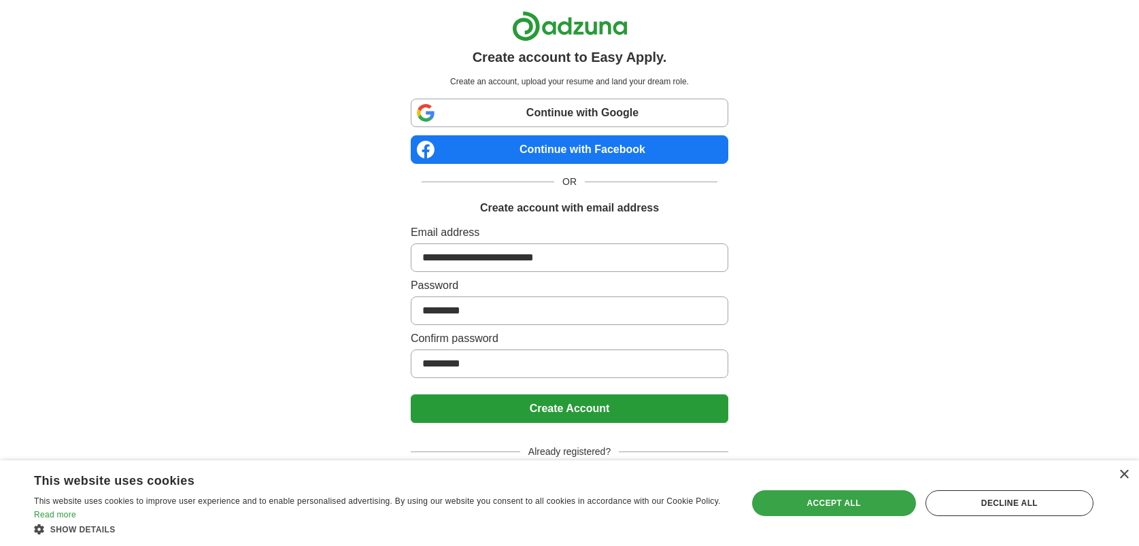 Image resolution: width=1139 pixels, height=546 pixels. Describe the element at coordinates (569, 82) in the screenshot. I see `p: Create an account, upload your resume and land your dream role.` at that location.